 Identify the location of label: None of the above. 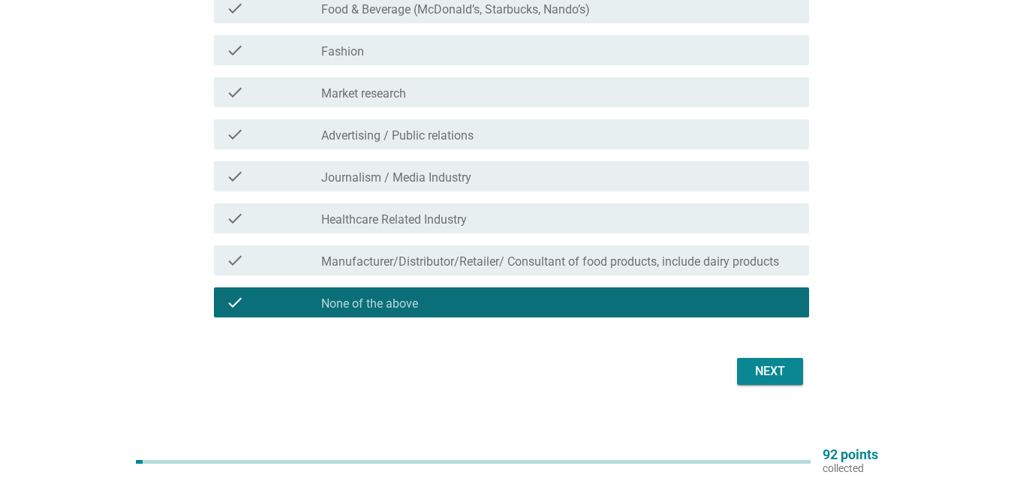
(369, 304).